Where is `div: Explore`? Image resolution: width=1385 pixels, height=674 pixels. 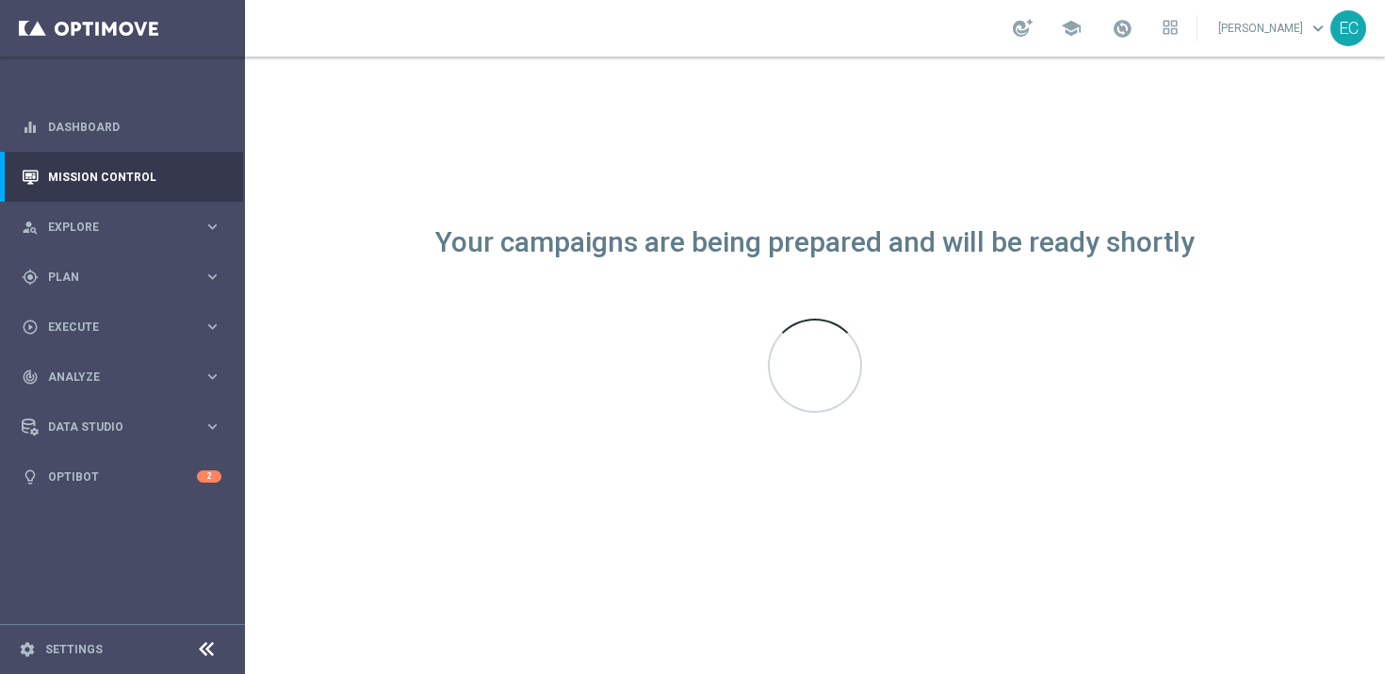
div: Explore is located at coordinates (112, 227).